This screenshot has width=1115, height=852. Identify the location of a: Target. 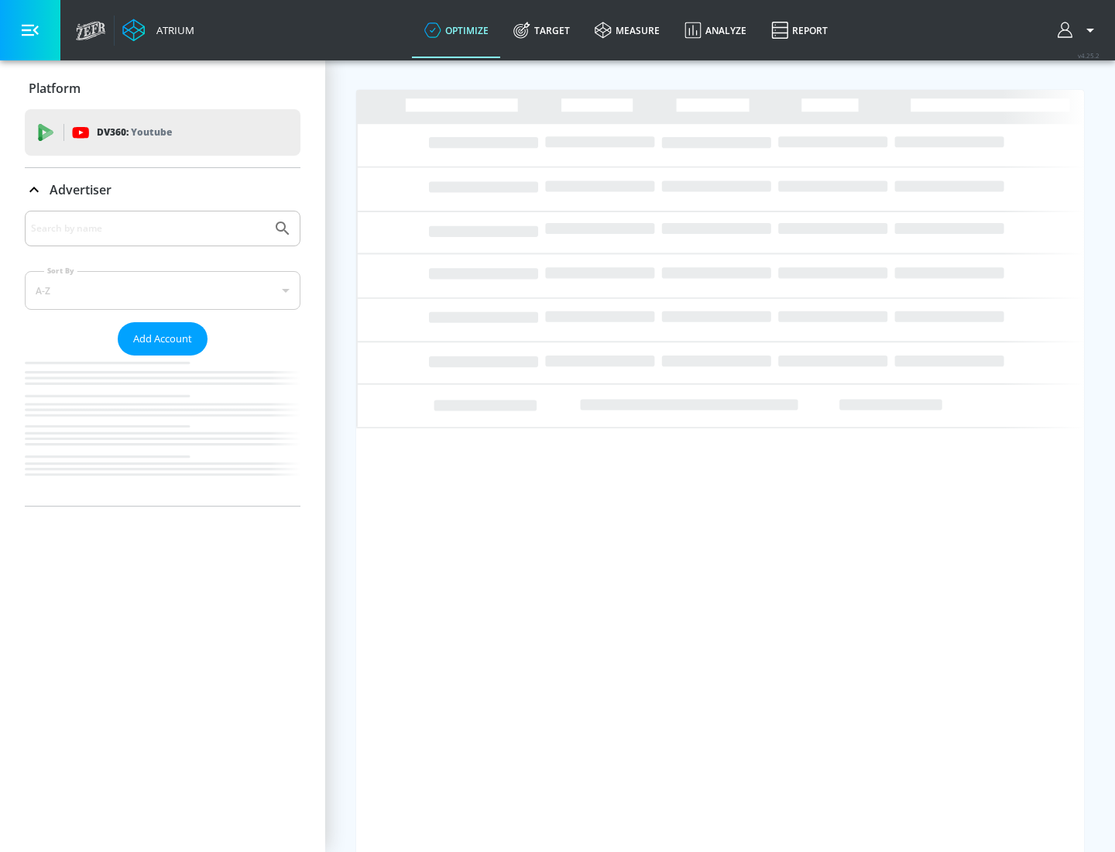
(541, 30).